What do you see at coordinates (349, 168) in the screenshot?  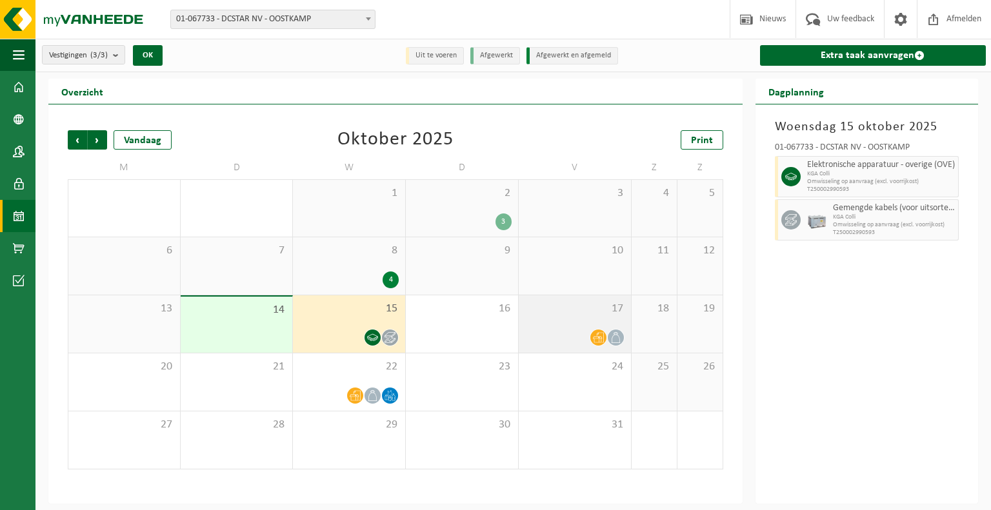 I see `td: W` at bounding box center [349, 168].